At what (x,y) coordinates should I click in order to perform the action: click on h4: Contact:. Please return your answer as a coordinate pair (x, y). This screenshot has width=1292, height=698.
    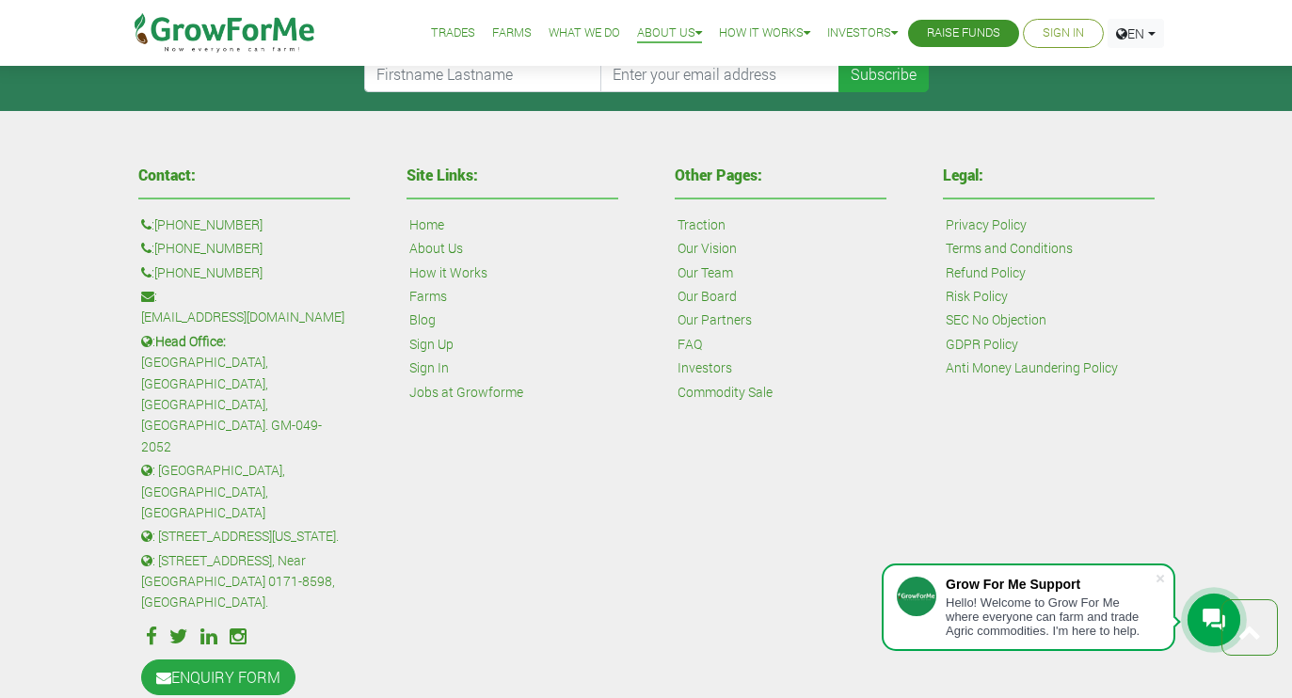
    Looking at the image, I should click on (244, 175).